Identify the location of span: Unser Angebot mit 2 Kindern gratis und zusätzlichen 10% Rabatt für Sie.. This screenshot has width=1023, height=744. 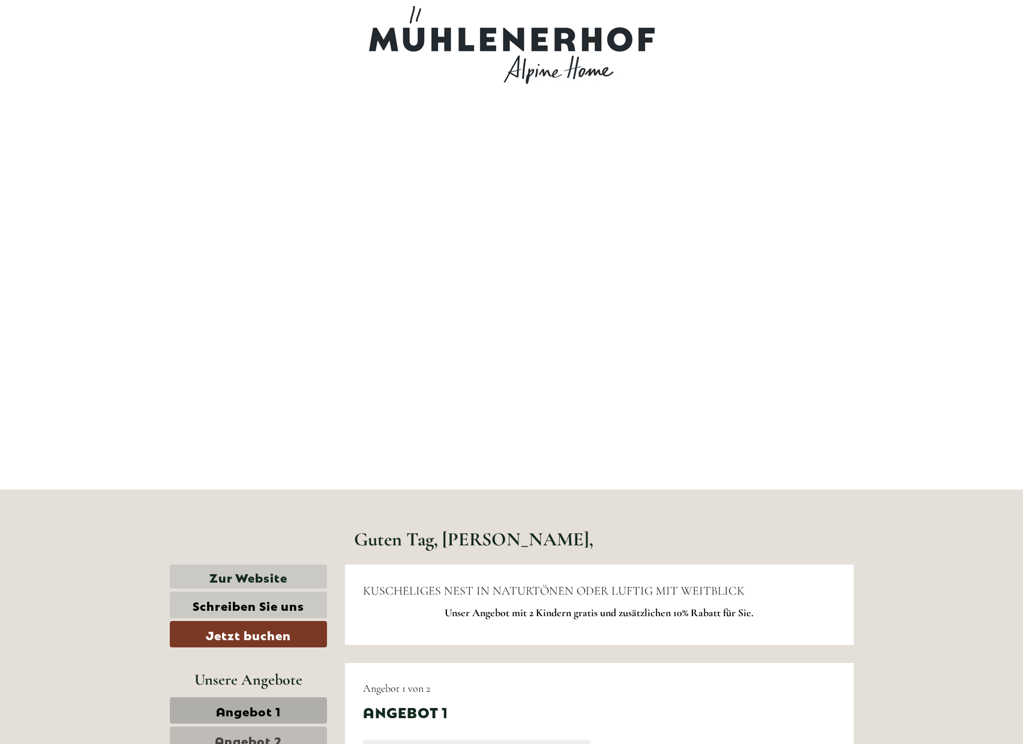
(599, 613).